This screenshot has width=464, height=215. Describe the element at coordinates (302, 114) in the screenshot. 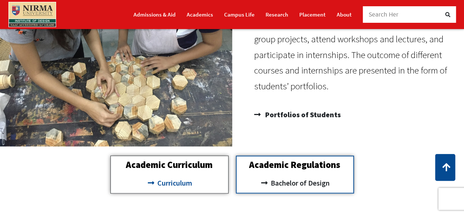

I see `span: Portfolios of Students` at that location.